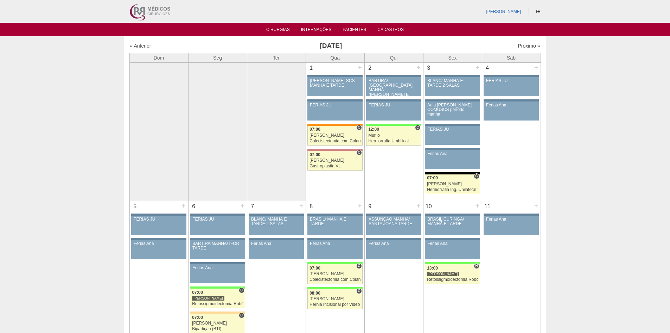 The image size is (670, 333). Describe the element at coordinates (432, 268) in the screenshot. I see `span: 13:00` at that location.